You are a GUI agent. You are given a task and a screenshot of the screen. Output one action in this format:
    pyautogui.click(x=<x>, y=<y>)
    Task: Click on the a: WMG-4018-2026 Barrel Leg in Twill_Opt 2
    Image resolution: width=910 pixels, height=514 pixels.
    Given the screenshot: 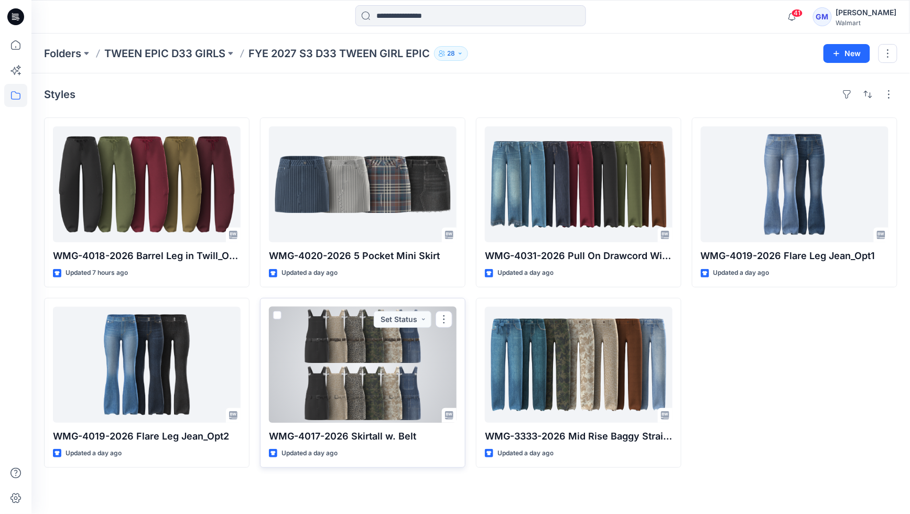 What is the action you would take?
    pyautogui.click(x=147, y=184)
    